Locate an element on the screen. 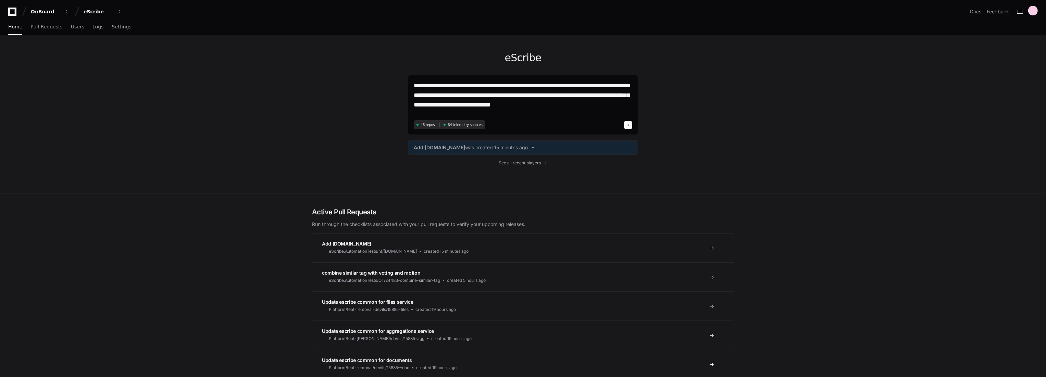  a: See all recent players is located at coordinates (523, 163).